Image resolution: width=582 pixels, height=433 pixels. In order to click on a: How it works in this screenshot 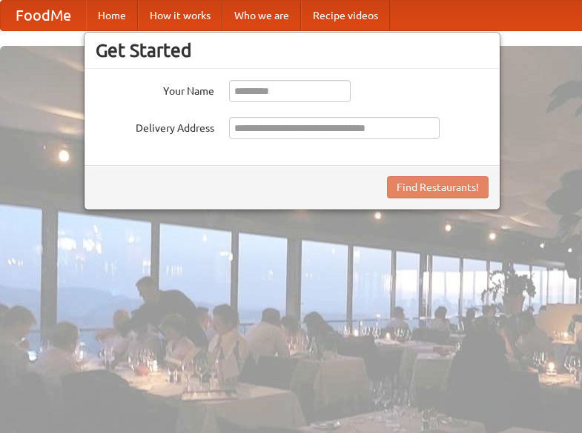, I will do `click(180, 16)`.